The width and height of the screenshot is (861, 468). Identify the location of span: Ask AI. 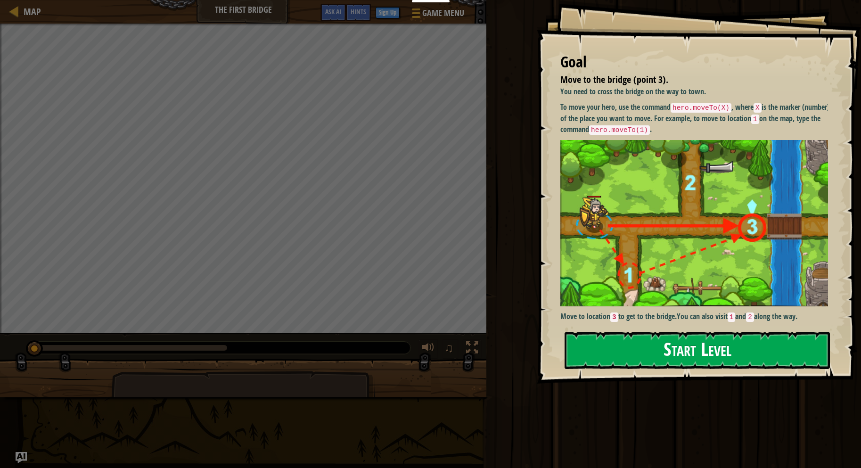
(333, 11).